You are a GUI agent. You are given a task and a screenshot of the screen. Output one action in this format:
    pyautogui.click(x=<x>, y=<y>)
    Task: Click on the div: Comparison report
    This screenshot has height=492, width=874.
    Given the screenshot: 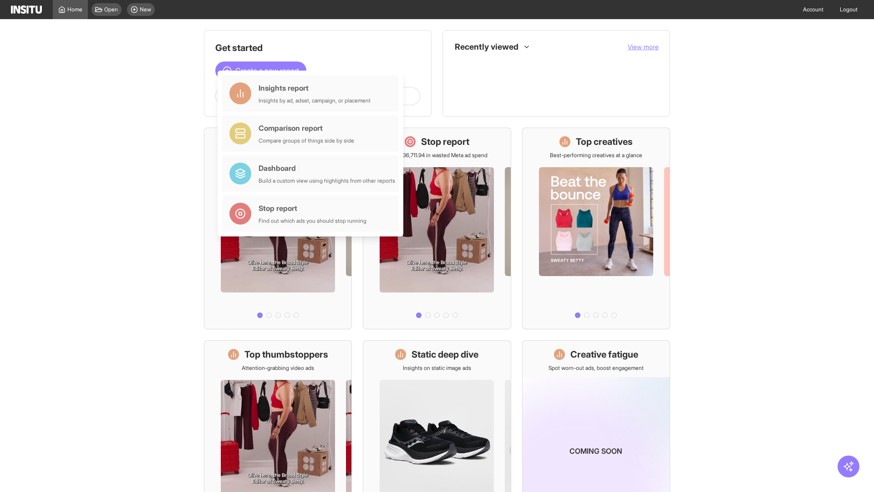 What is the action you would take?
    pyautogui.click(x=306, y=128)
    